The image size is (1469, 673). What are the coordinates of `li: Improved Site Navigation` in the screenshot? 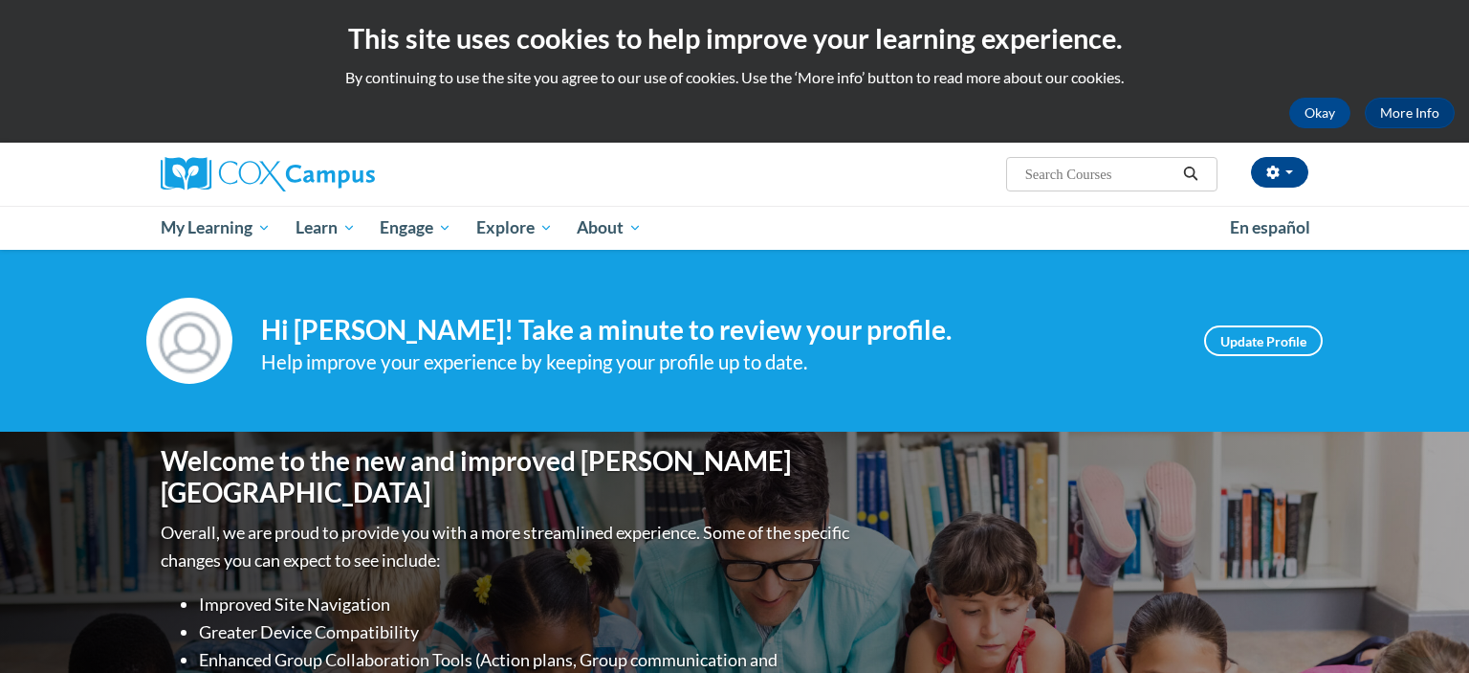 It's located at (526, 604).